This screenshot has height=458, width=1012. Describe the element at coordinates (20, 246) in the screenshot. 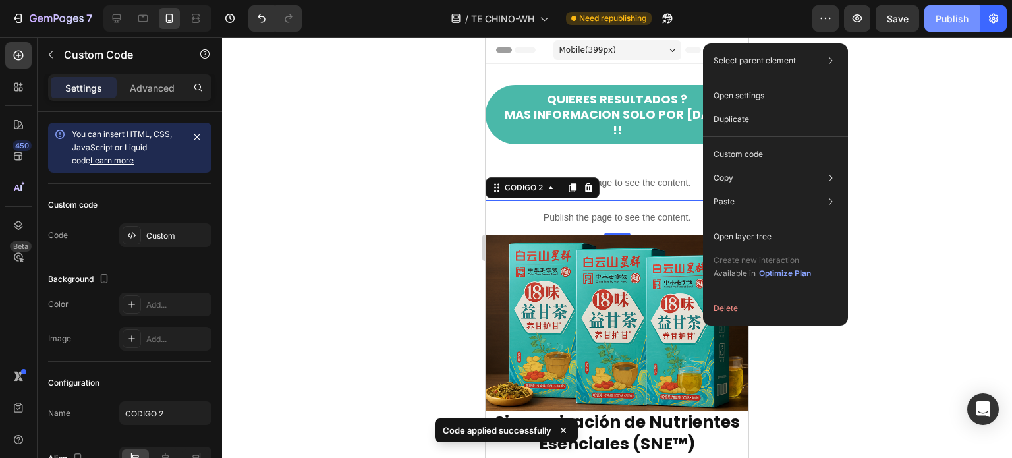

I see `div: Beta` at that location.